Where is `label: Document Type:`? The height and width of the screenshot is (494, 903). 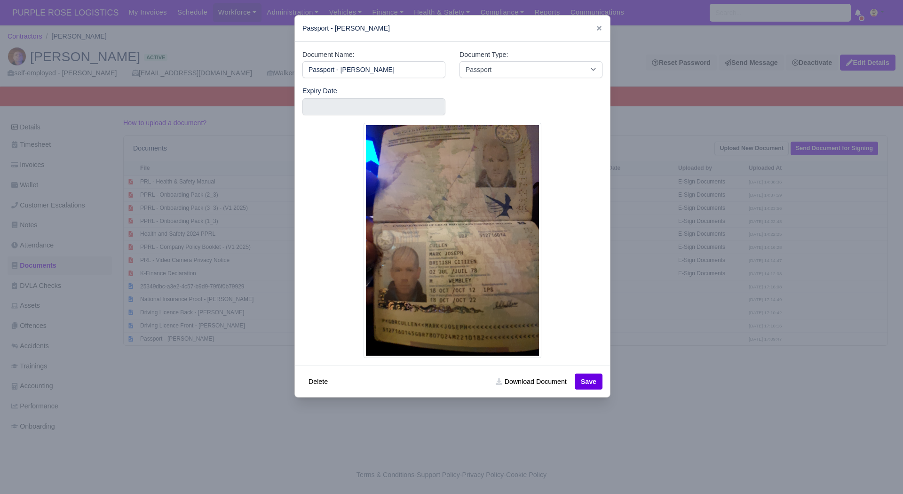
label: Document Type: is located at coordinates (483, 55).